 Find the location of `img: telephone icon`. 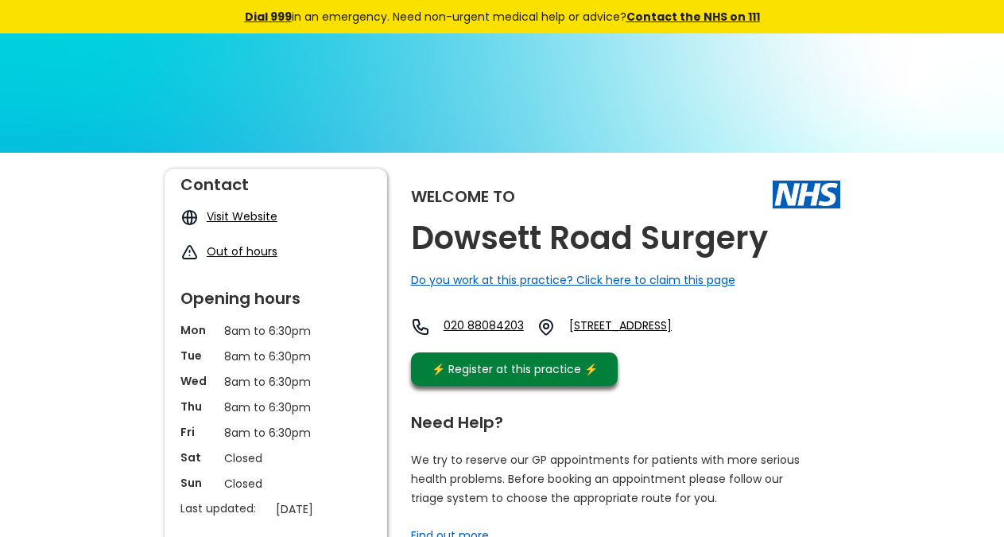

img: telephone icon is located at coordinates (421, 327).